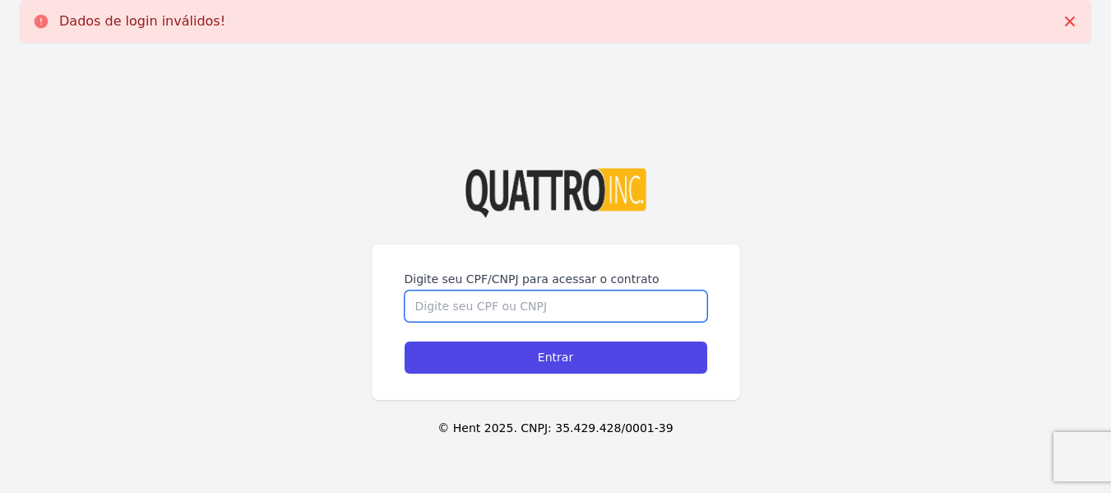 Image resolution: width=1111 pixels, height=493 pixels. Describe the element at coordinates (556, 279) in the screenshot. I see `label: Digite seu CPF/CNPJ para acessar o contrato` at that location.